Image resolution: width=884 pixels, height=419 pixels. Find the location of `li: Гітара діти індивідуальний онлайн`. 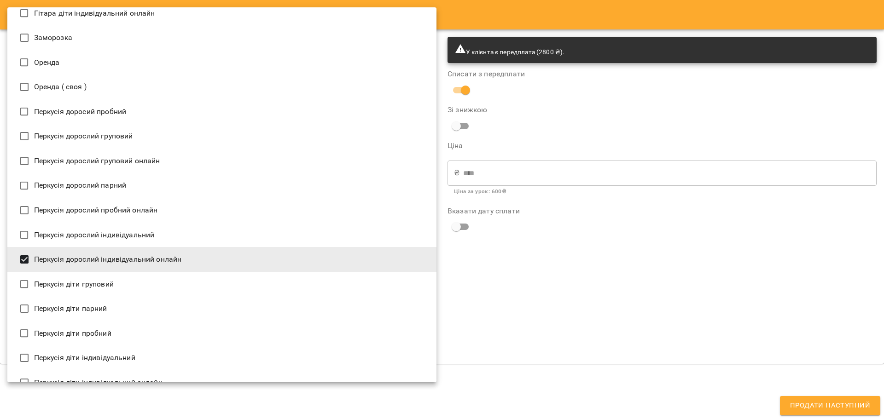

li: Гітара діти індивідуальний онлайн is located at coordinates (222, 13).